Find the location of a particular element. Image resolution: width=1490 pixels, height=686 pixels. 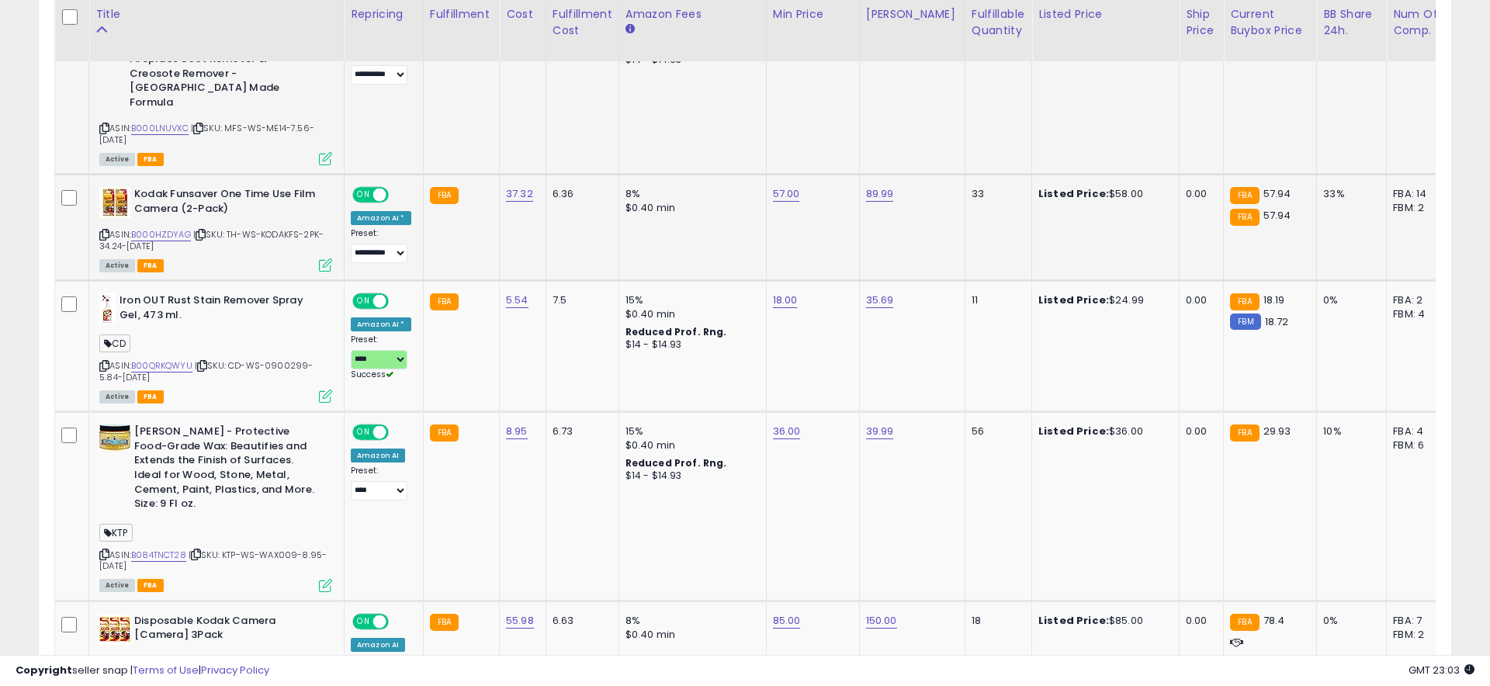

a: 8.95 is located at coordinates (517, 432).